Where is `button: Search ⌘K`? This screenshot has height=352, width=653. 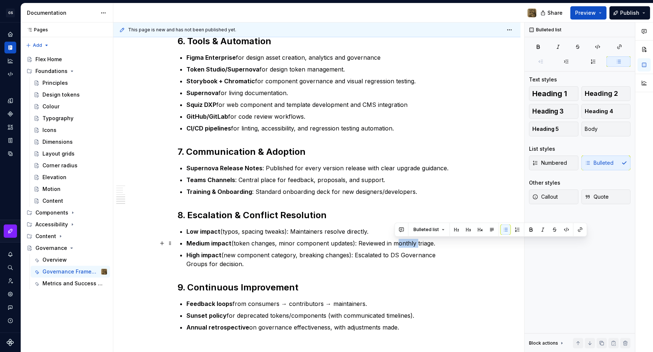
button: Search ⌘K is located at coordinates (10, 268).